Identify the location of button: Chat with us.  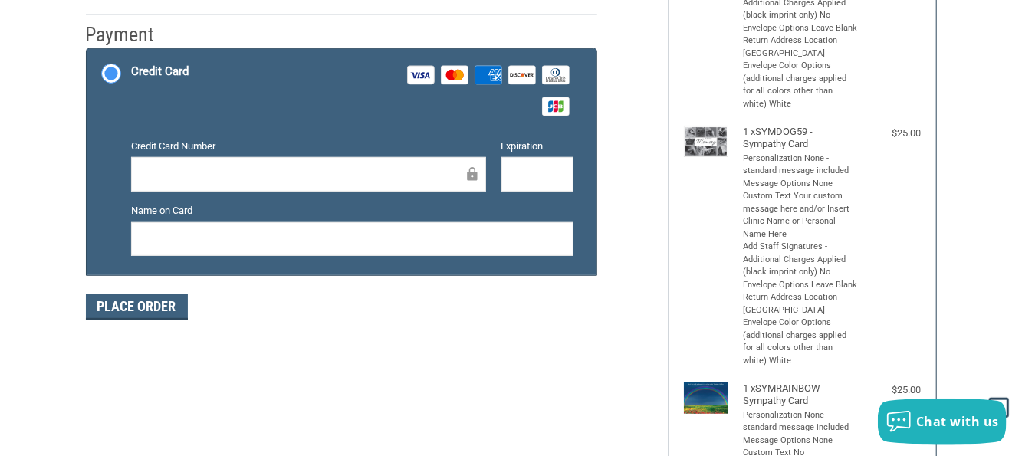
(942, 422).